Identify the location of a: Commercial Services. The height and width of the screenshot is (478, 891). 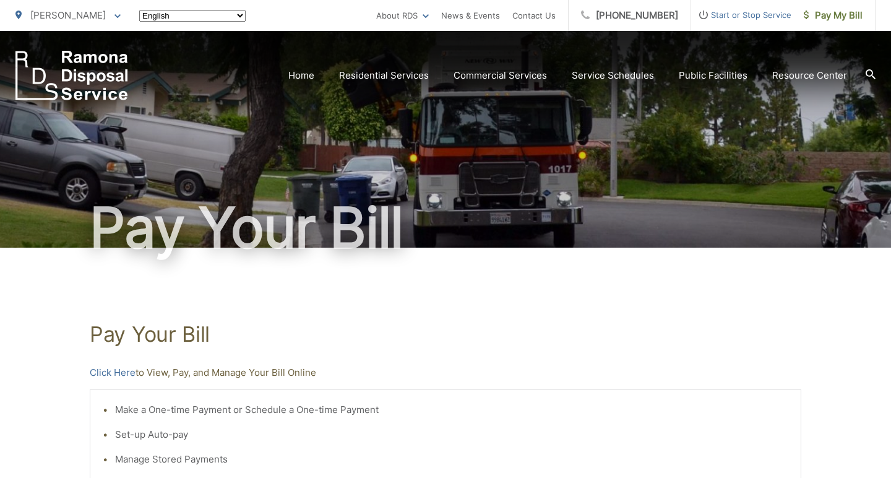
(500, 76).